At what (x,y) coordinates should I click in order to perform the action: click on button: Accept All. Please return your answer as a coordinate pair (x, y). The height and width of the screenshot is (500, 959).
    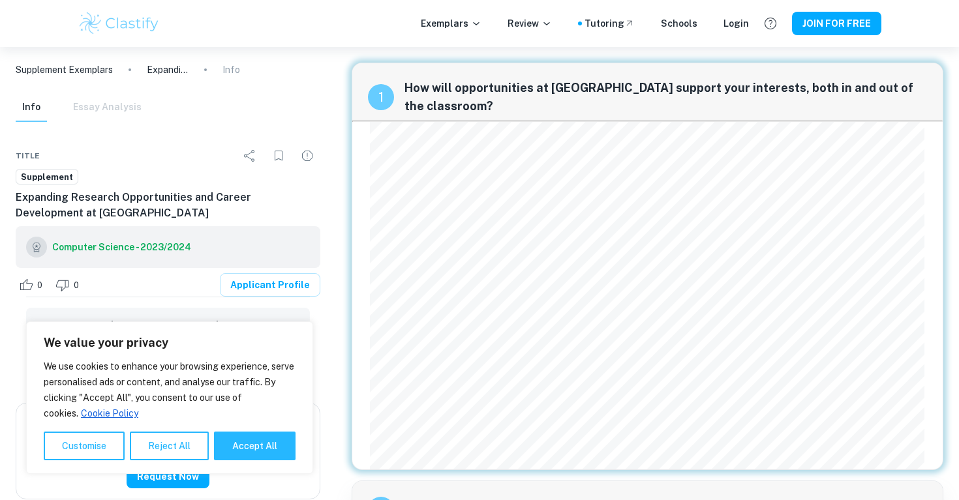
    Looking at the image, I should click on (254, 446).